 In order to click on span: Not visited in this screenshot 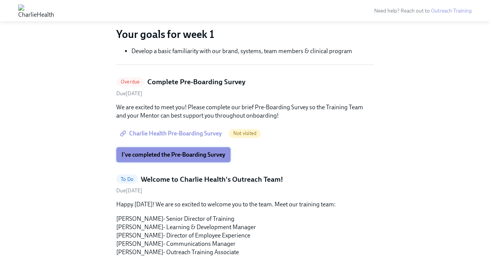, I will do `click(245, 133)`.